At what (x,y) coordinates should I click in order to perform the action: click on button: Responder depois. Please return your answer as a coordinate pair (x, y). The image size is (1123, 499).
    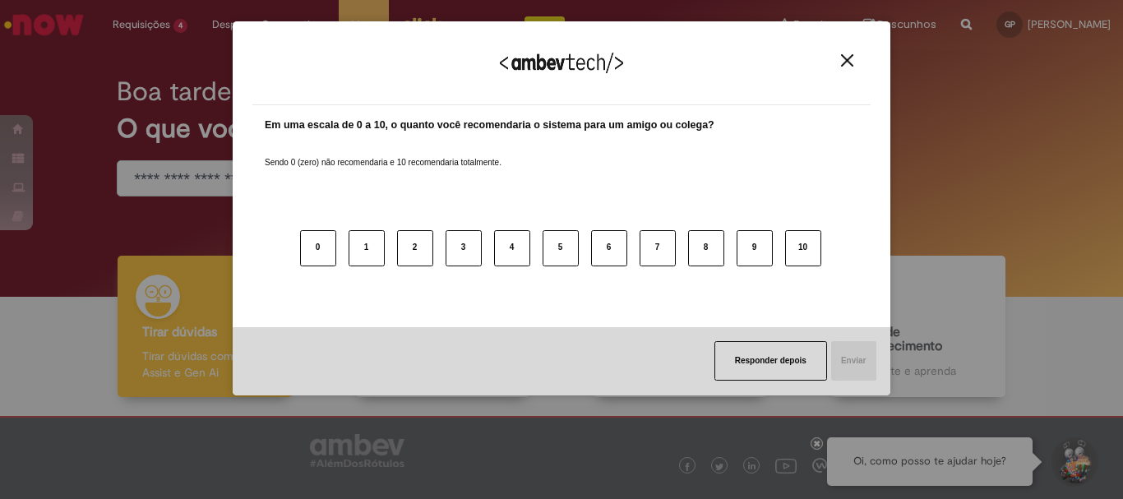
    Looking at the image, I should click on (770, 361).